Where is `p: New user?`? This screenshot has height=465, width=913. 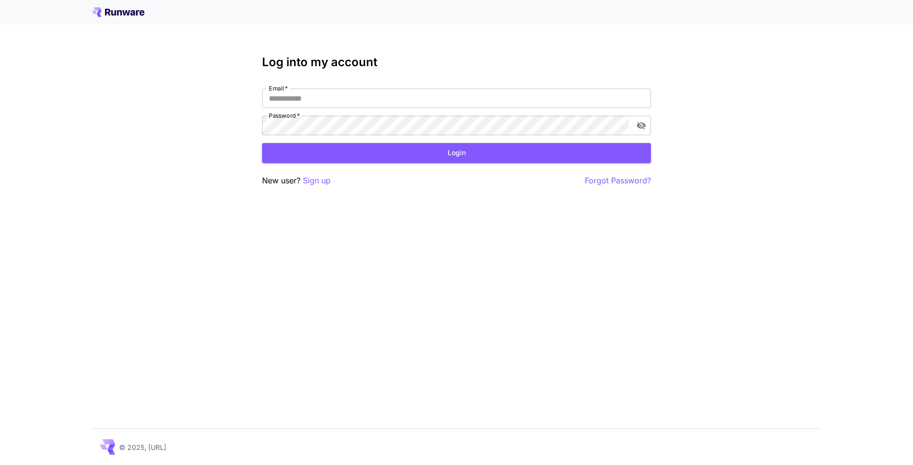 p: New user? is located at coordinates (296, 180).